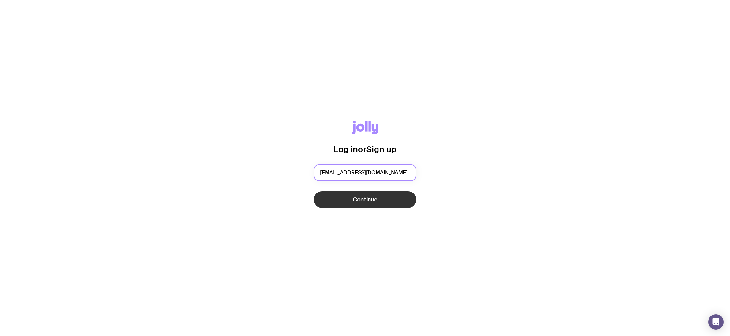 The width and height of the screenshot is (730, 336). Describe the element at coordinates (365, 173) in the screenshot. I see `input: you@email.com` at that location.